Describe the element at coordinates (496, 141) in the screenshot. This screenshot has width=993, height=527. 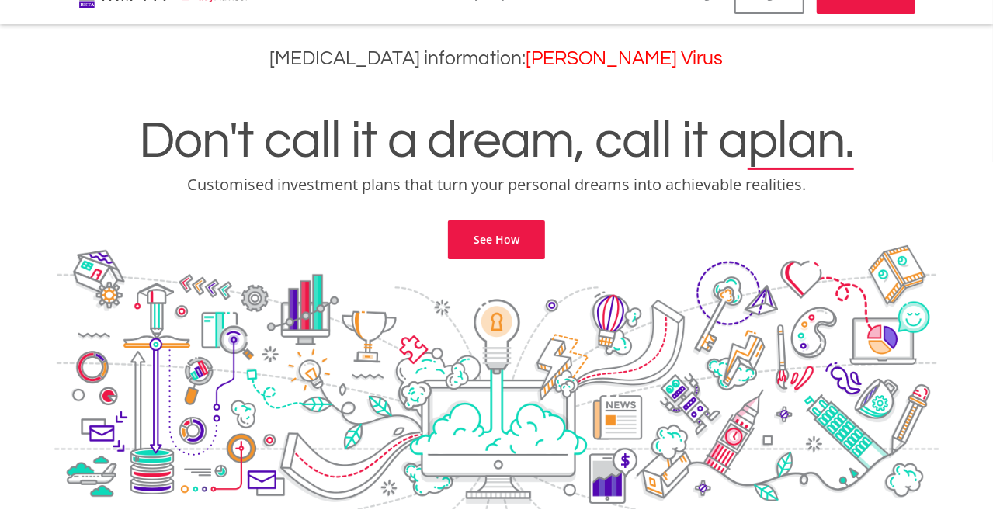
I see `h1: Don't call it a dream, call it a` at that location.